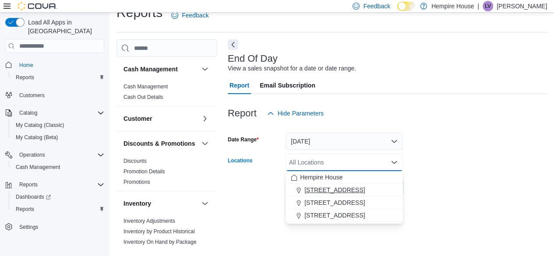 The height and width of the screenshot is (256, 554). What do you see at coordinates (321, 177) in the screenshot?
I see `span: Hempire House` at bounding box center [321, 177].